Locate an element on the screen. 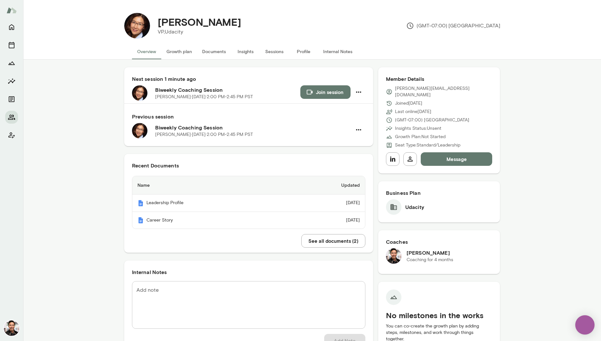  button: Join session is located at coordinates (325, 92).